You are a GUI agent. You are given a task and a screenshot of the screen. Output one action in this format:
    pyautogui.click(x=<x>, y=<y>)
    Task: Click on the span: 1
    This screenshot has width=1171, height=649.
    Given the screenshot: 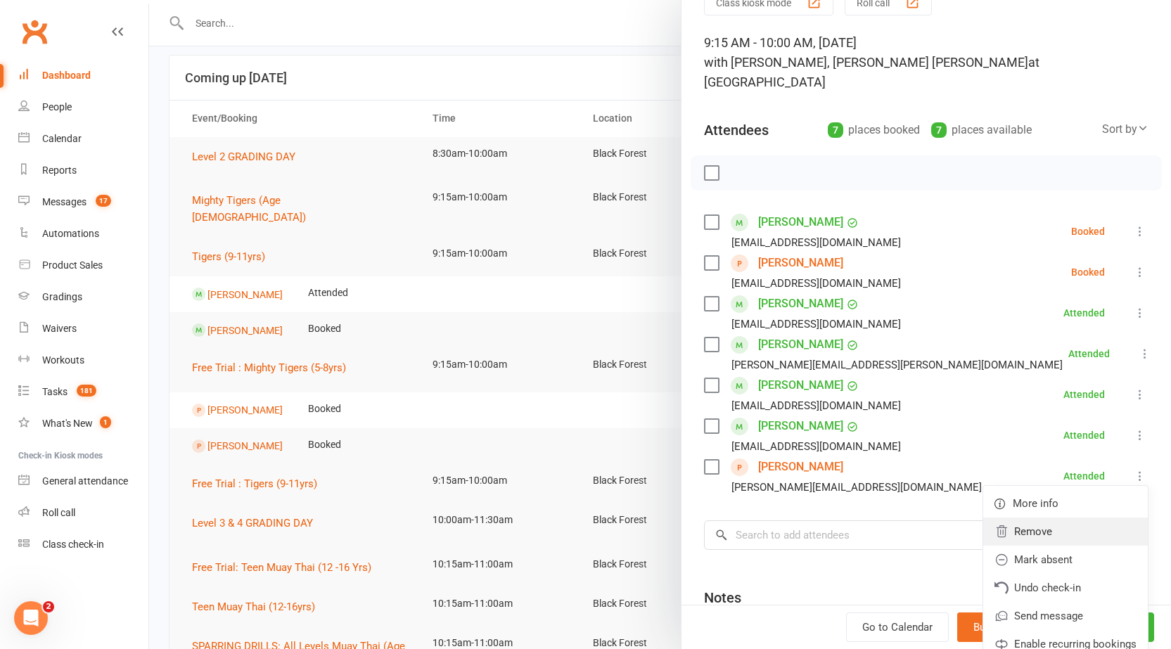 What is the action you would take?
    pyautogui.click(x=105, y=422)
    